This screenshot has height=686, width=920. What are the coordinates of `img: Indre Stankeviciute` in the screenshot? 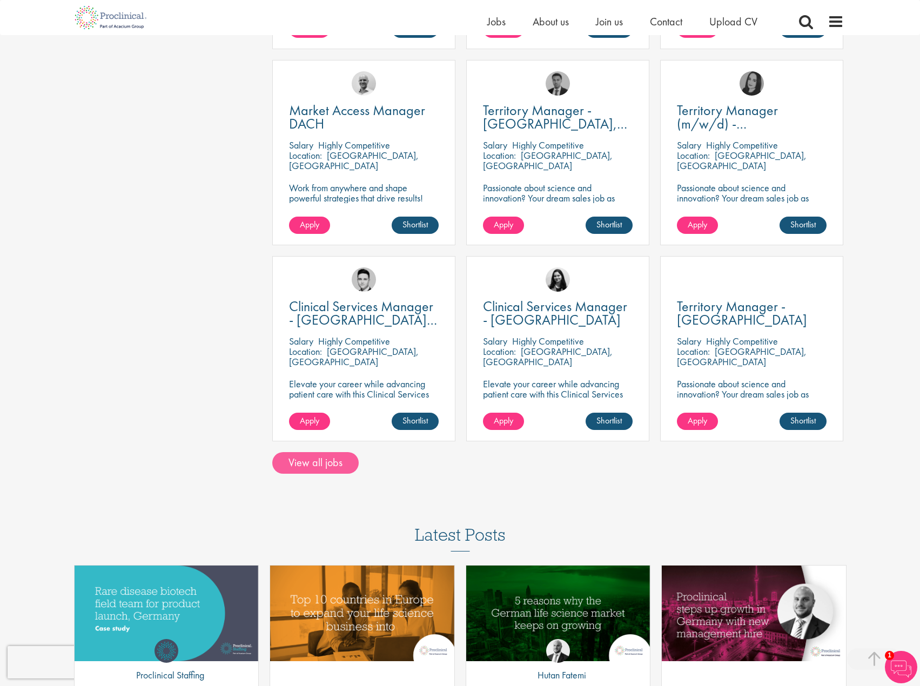 It's located at (558, 279).